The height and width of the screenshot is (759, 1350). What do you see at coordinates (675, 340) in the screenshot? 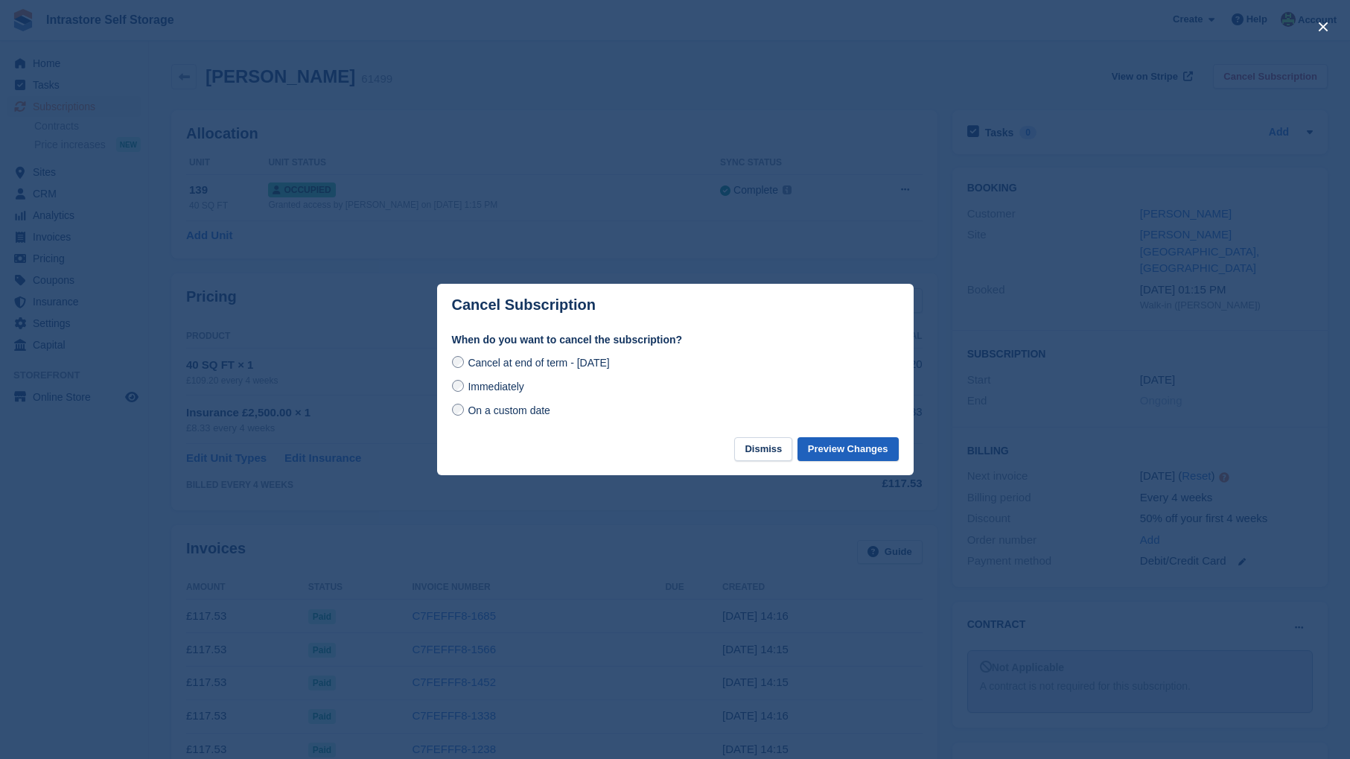
I see `label: When do you want to cancel the subscription?` at bounding box center [675, 340].